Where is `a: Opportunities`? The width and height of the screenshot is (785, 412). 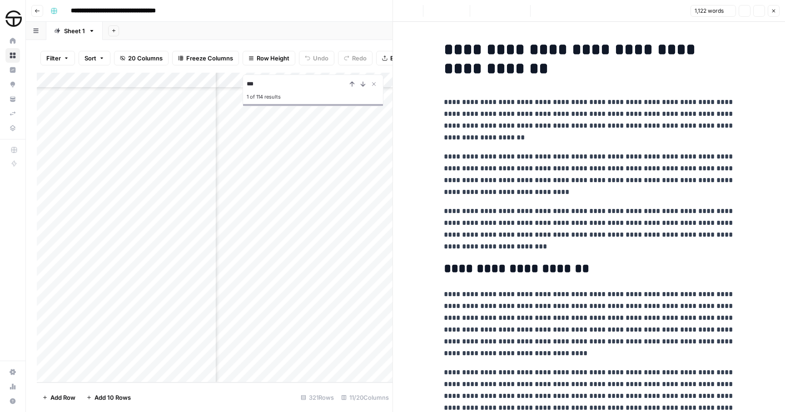
a: Opportunities is located at coordinates (13, 85).